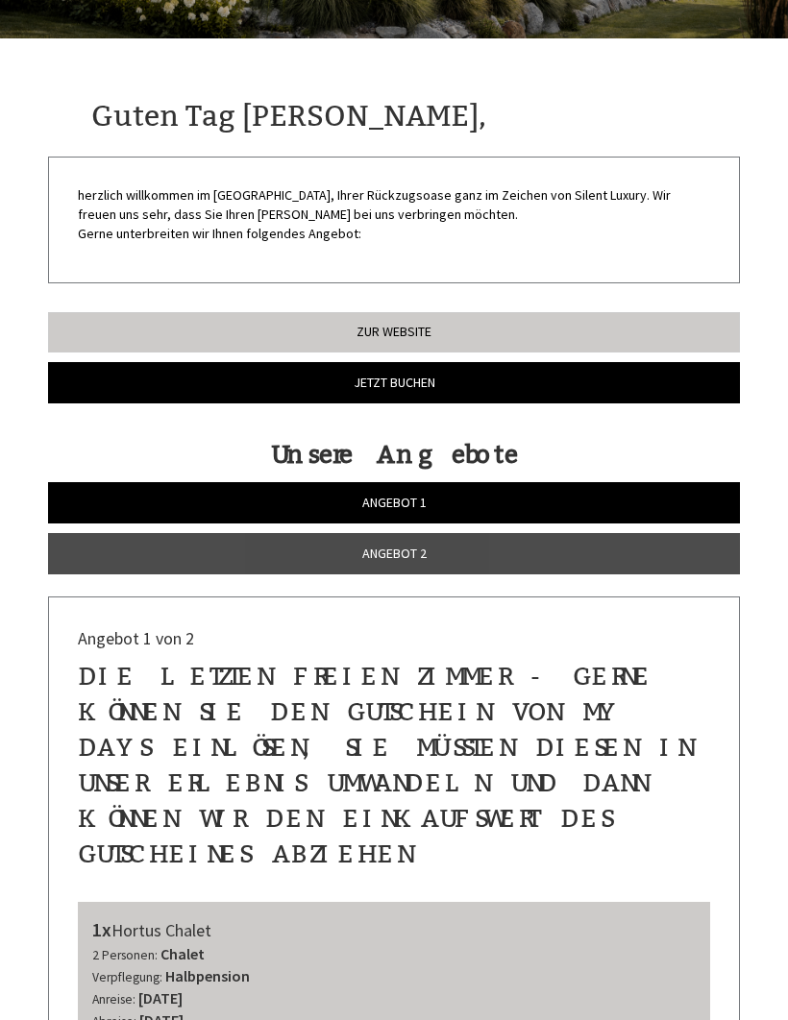  What do you see at coordinates (127, 977) in the screenshot?
I see `small: Verpflegung:` at bounding box center [127, 977].